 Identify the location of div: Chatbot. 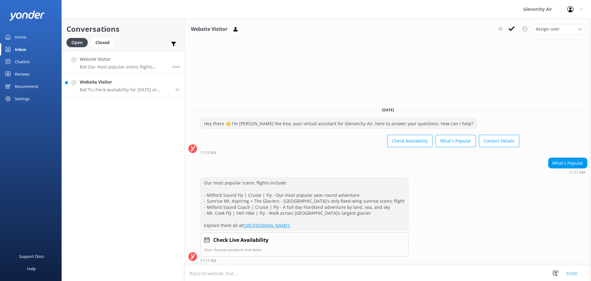
(22, 62).